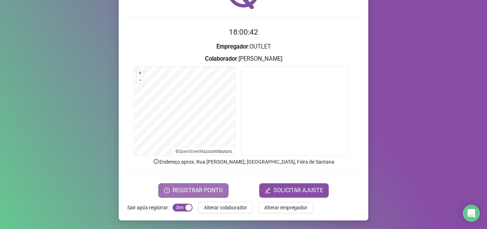 This screenshot has height=229, width=487. What do you see at coordinates (232, 46) in the screenshot?
I see `strong: Empregador` at bounding box center [232, 46].